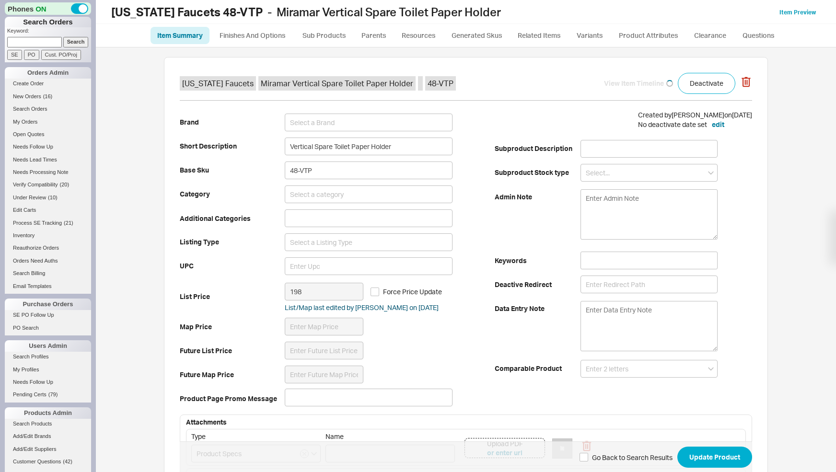 The width and height of the screenshot is (836, 472). Describe the element at coordinates (537, 261) in the screenshot. I see `b: Keywords` at that location.